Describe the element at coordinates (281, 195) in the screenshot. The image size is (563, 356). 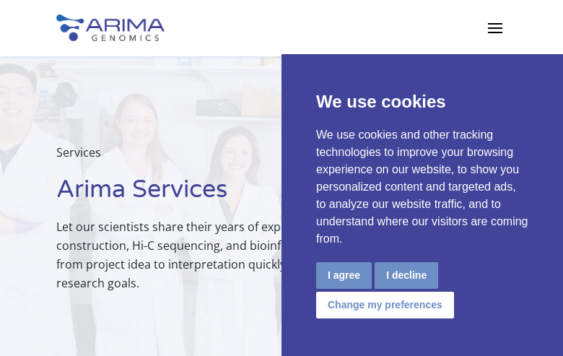
I see `h1: Arima Services` at that location.